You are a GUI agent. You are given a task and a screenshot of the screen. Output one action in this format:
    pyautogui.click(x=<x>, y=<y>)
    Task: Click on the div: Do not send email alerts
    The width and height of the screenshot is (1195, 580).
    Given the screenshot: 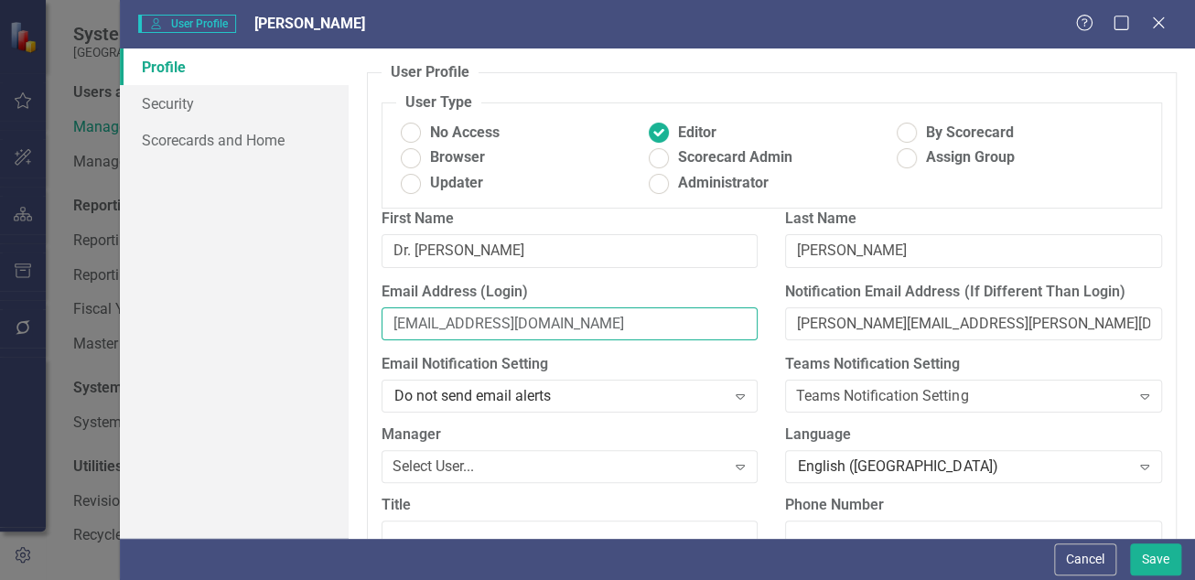 What is the action you would take?
    pyautogui.click(x=560, y=396)
    